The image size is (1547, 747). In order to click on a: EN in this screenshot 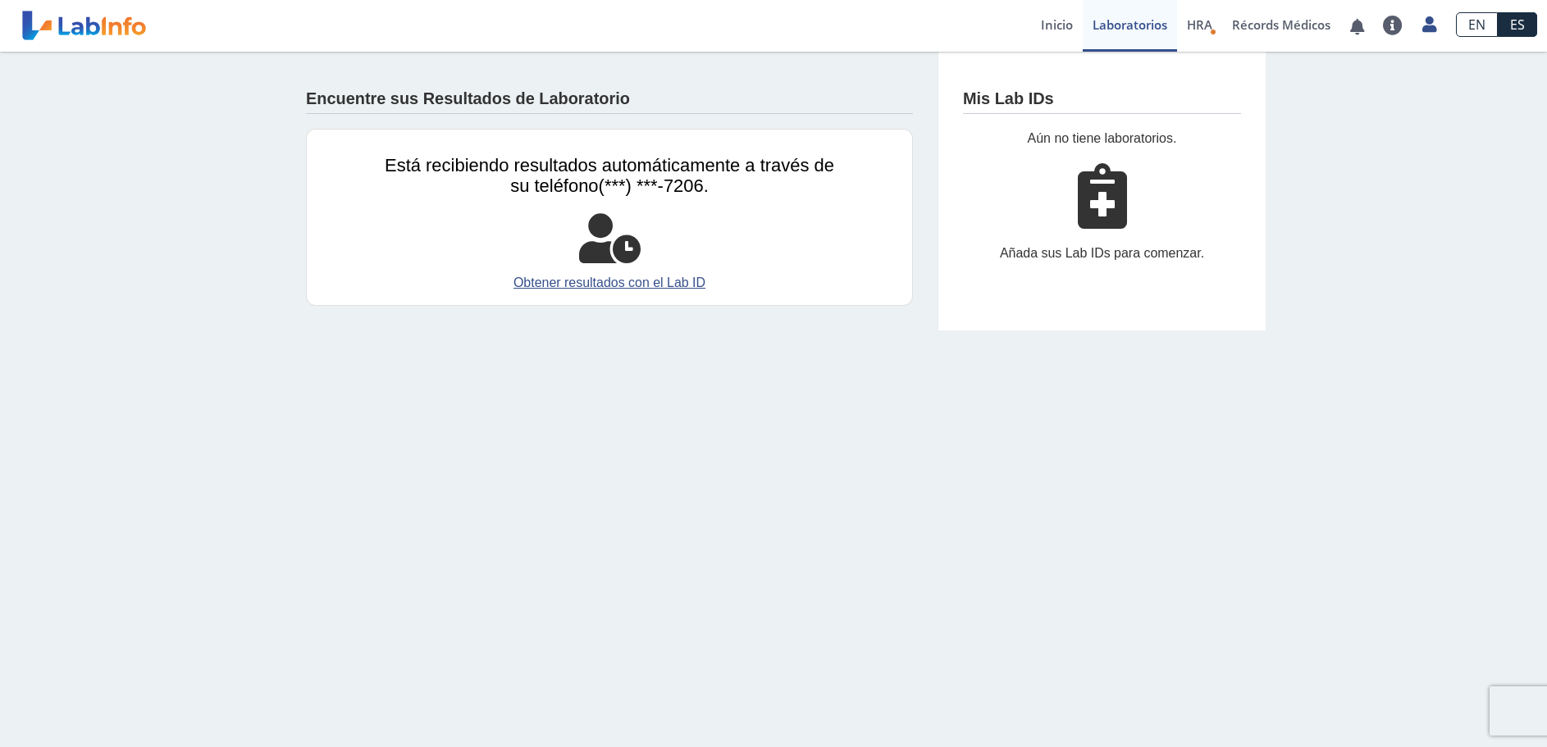, I will do `click(1477, 25)`.